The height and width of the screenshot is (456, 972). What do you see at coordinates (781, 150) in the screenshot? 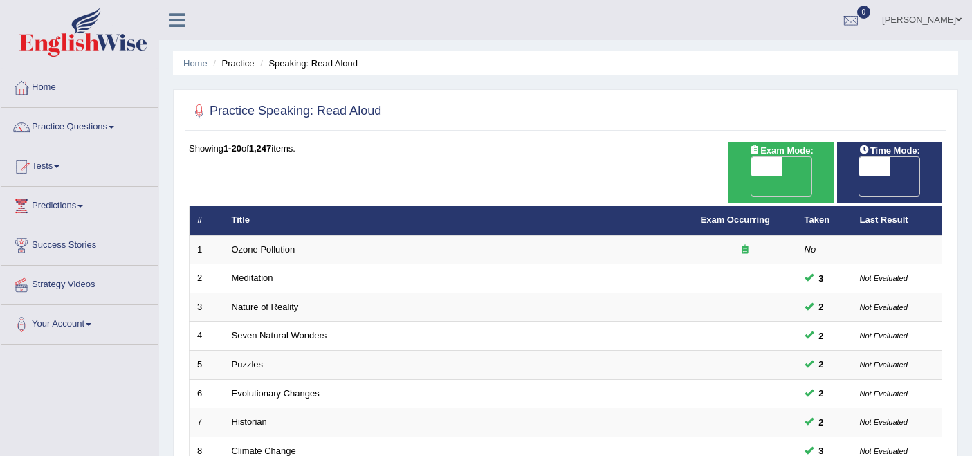
I see `span: Exam Mode:` at bounding box center [781, 150].